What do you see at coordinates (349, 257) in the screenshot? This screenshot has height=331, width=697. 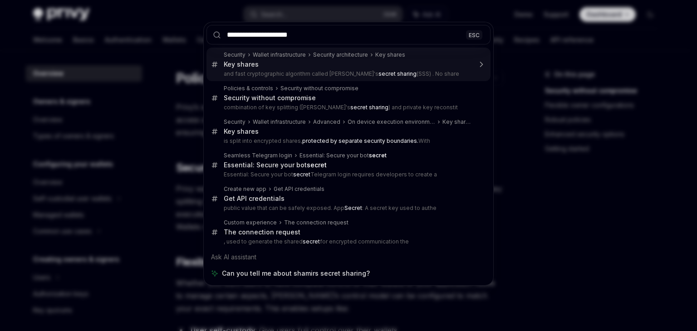 I see `div: Ask AI assistant` at bounding box center [349, 257].